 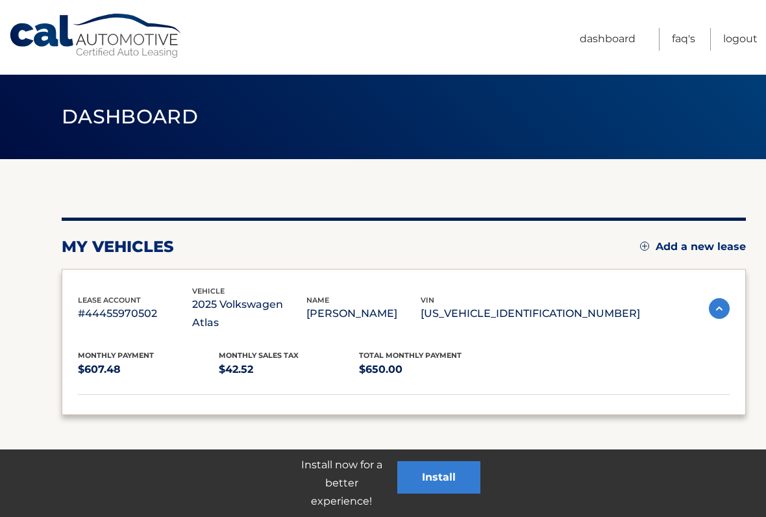 I want to click on button: Install, so click(x=439, y=477).